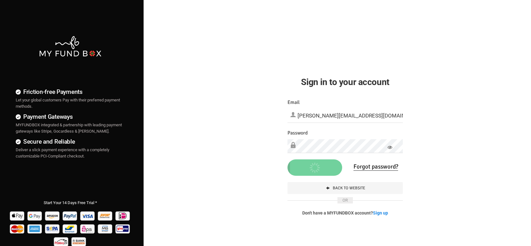 This screenshot has height=246, width=531. Describe the element at coordinates (105, 215) in the screenshot. I see `img: Sofort Pay` at that location.